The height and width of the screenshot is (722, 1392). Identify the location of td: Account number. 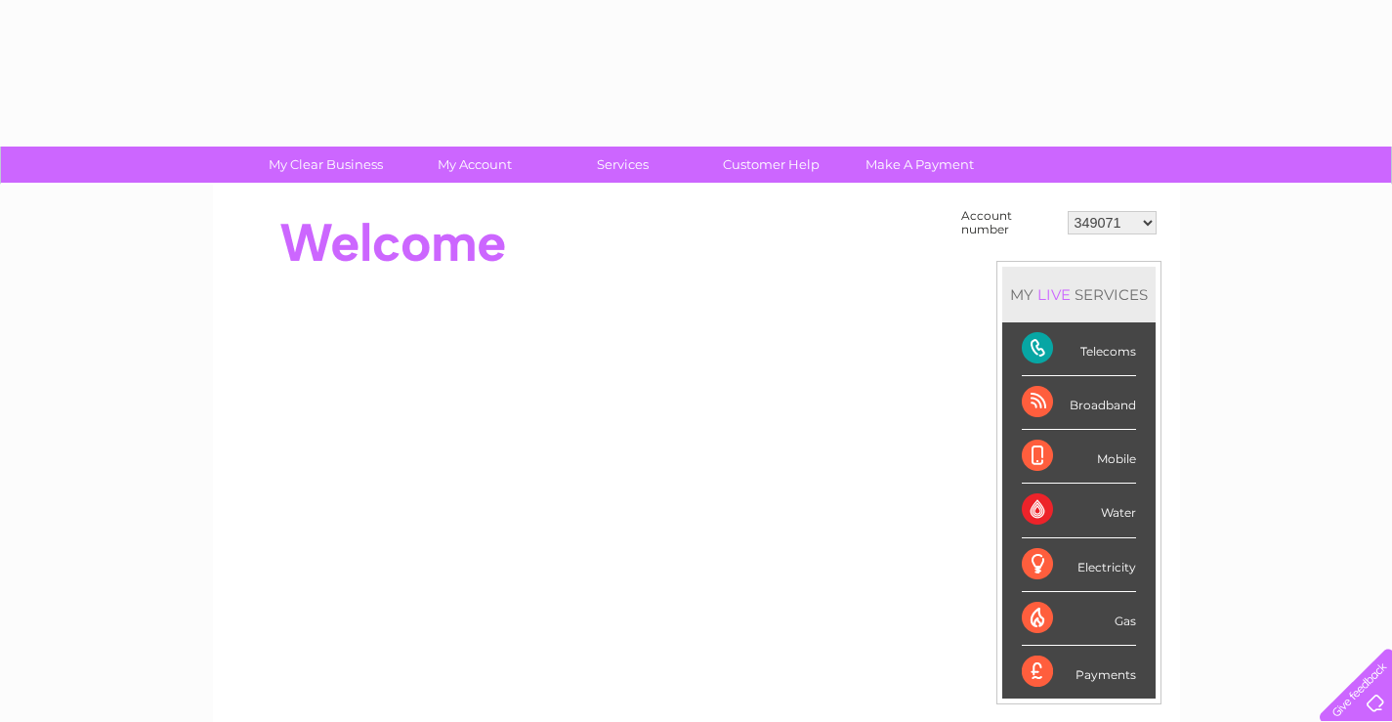
(1009, 223).